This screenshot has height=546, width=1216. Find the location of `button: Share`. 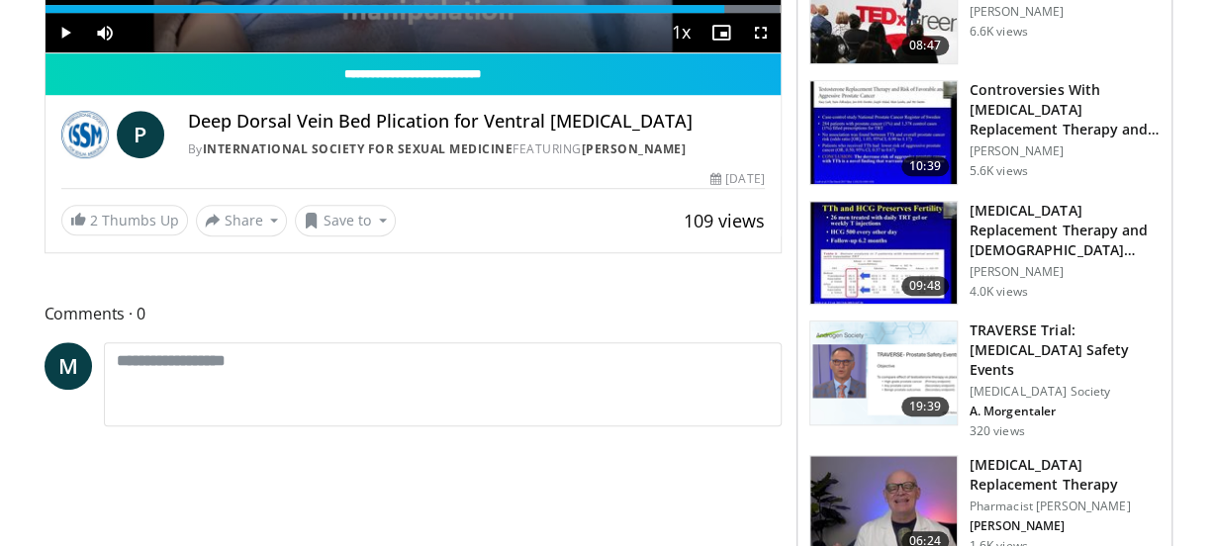

button: Share is located at coordinates (242, 221).